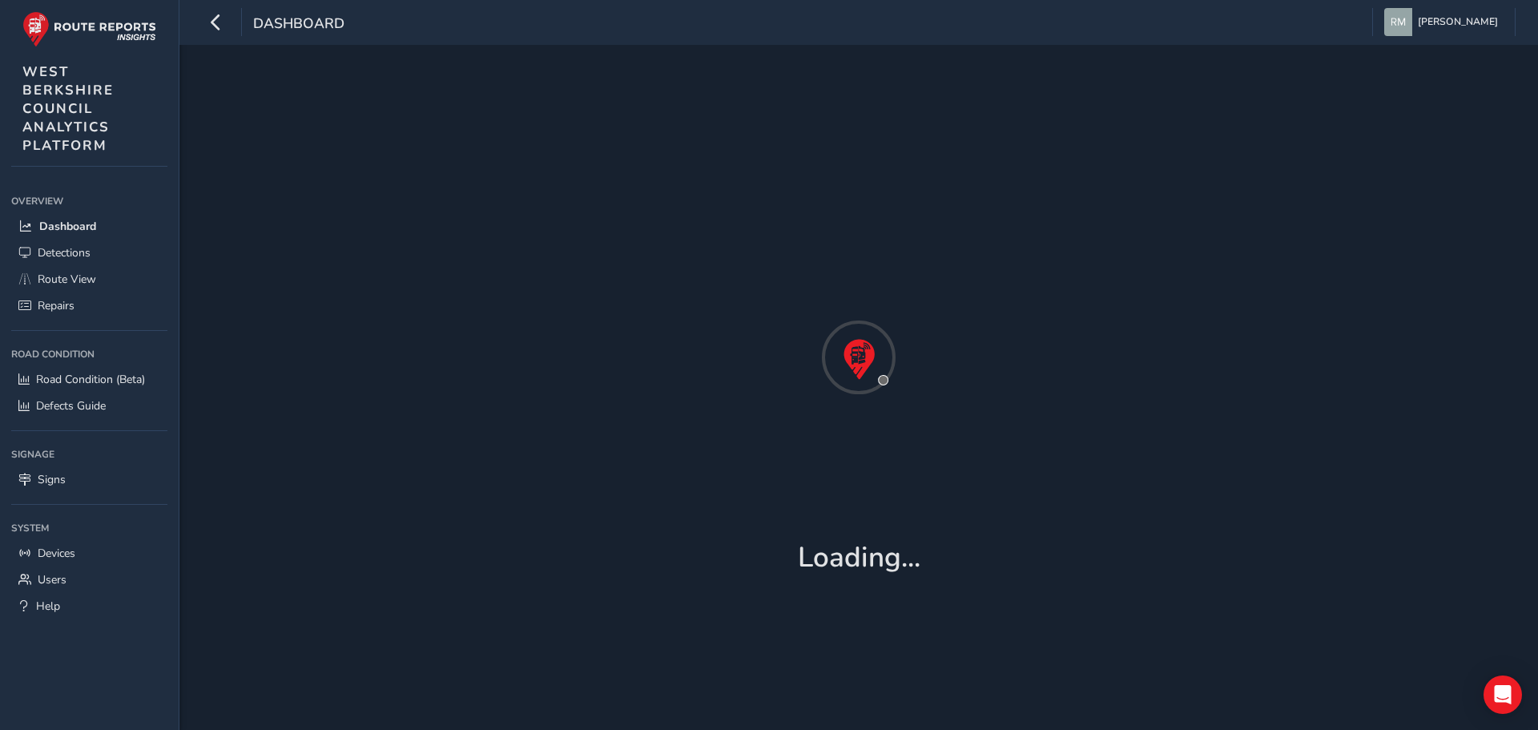 Image resolution: width=1538 pixels, height=730 pixels. Describe the element at coordinates (70, 405) in the screenshot. I see `span: Defects Guide` at that location.